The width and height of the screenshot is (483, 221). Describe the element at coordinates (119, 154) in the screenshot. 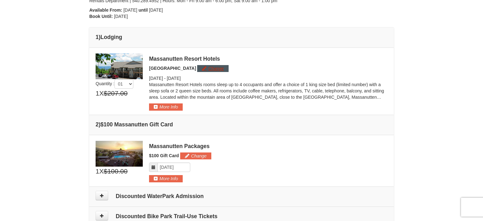

I see `img: 6619879-1.jpg` at that location.